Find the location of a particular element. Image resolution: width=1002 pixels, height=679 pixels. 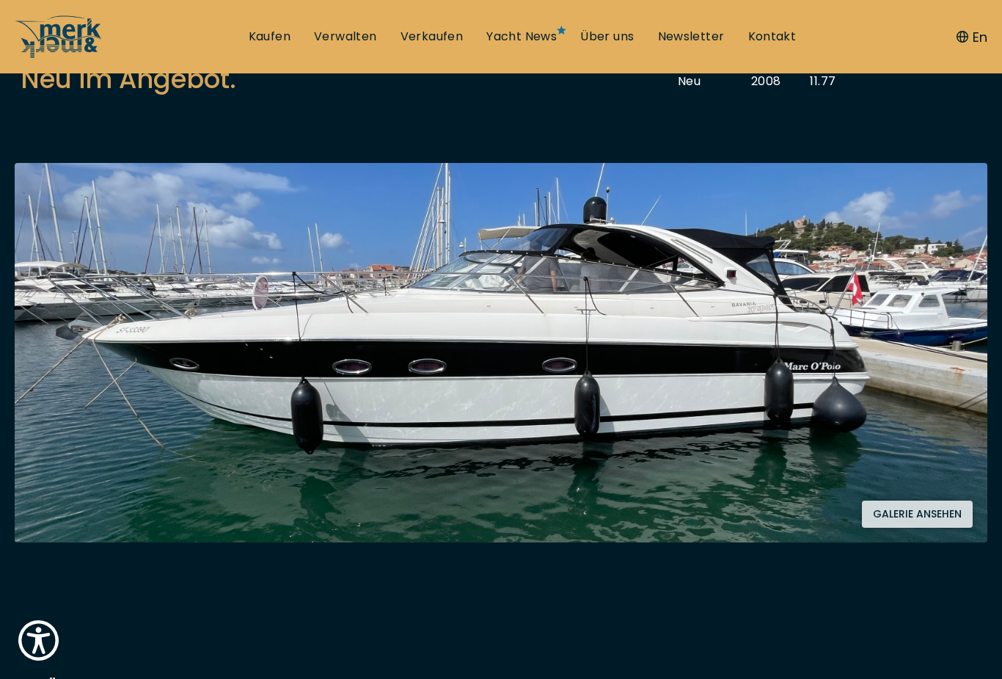

li: 2008 is located at coordinates (781, 74).